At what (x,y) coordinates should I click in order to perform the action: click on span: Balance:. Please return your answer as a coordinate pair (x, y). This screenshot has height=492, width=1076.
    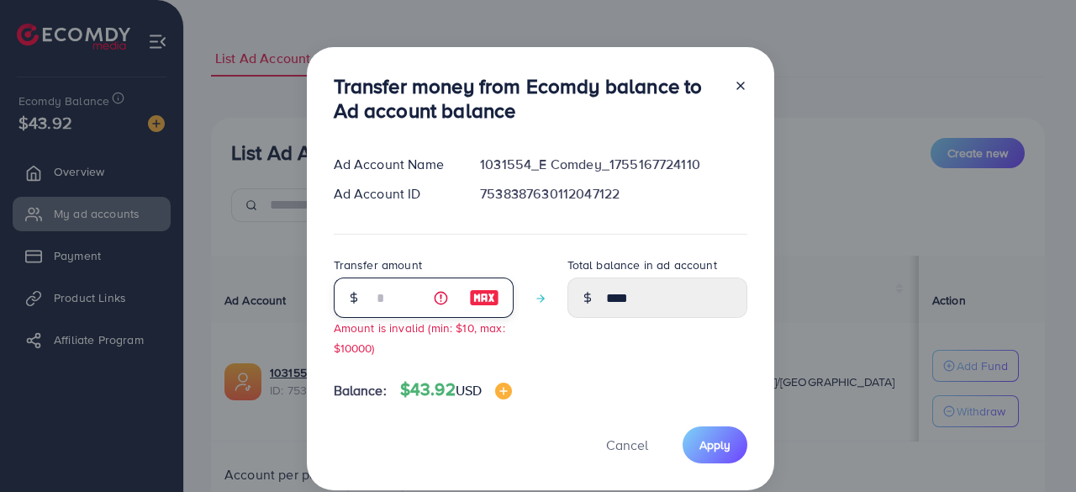
    Looking at the image, I should click on (360, 390).